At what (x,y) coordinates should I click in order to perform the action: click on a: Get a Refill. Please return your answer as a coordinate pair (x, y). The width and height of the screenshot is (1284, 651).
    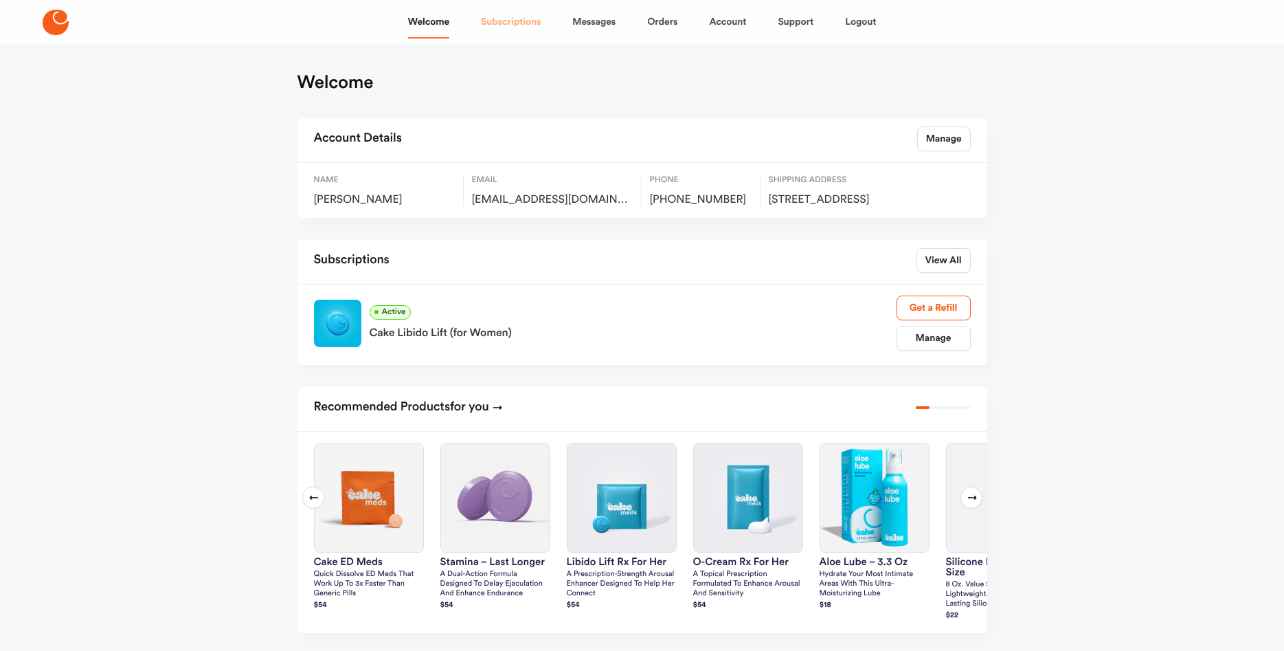
    Looking at the image, I should click on (934, 308).